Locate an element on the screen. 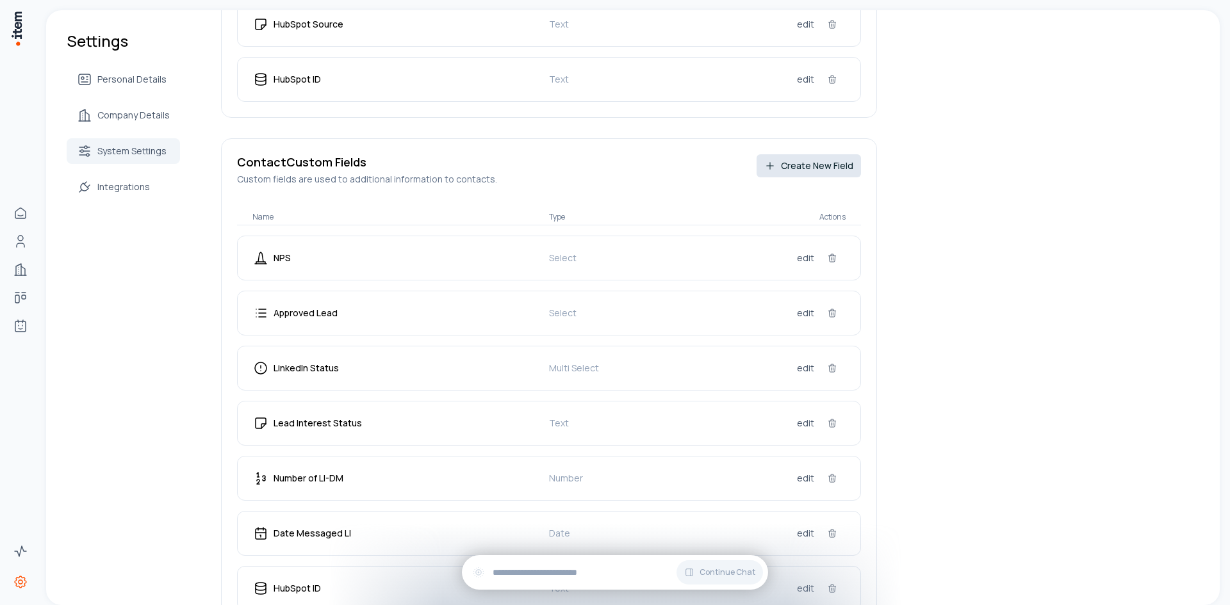 The height and width of the screenshot is (605, 1230). a: Activity is located at coordinates (20, 552).